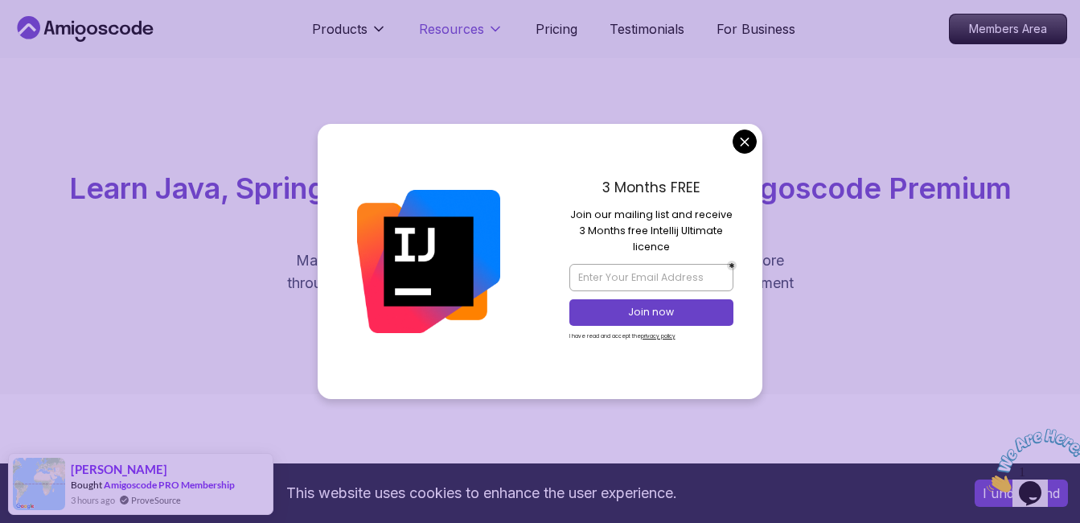 The height and width of the screenshot is (523, 1080). I want to click on span: 1, so click(10, 13).